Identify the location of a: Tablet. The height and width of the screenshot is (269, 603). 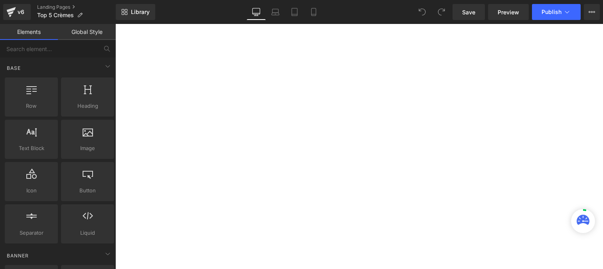
(294, 12).